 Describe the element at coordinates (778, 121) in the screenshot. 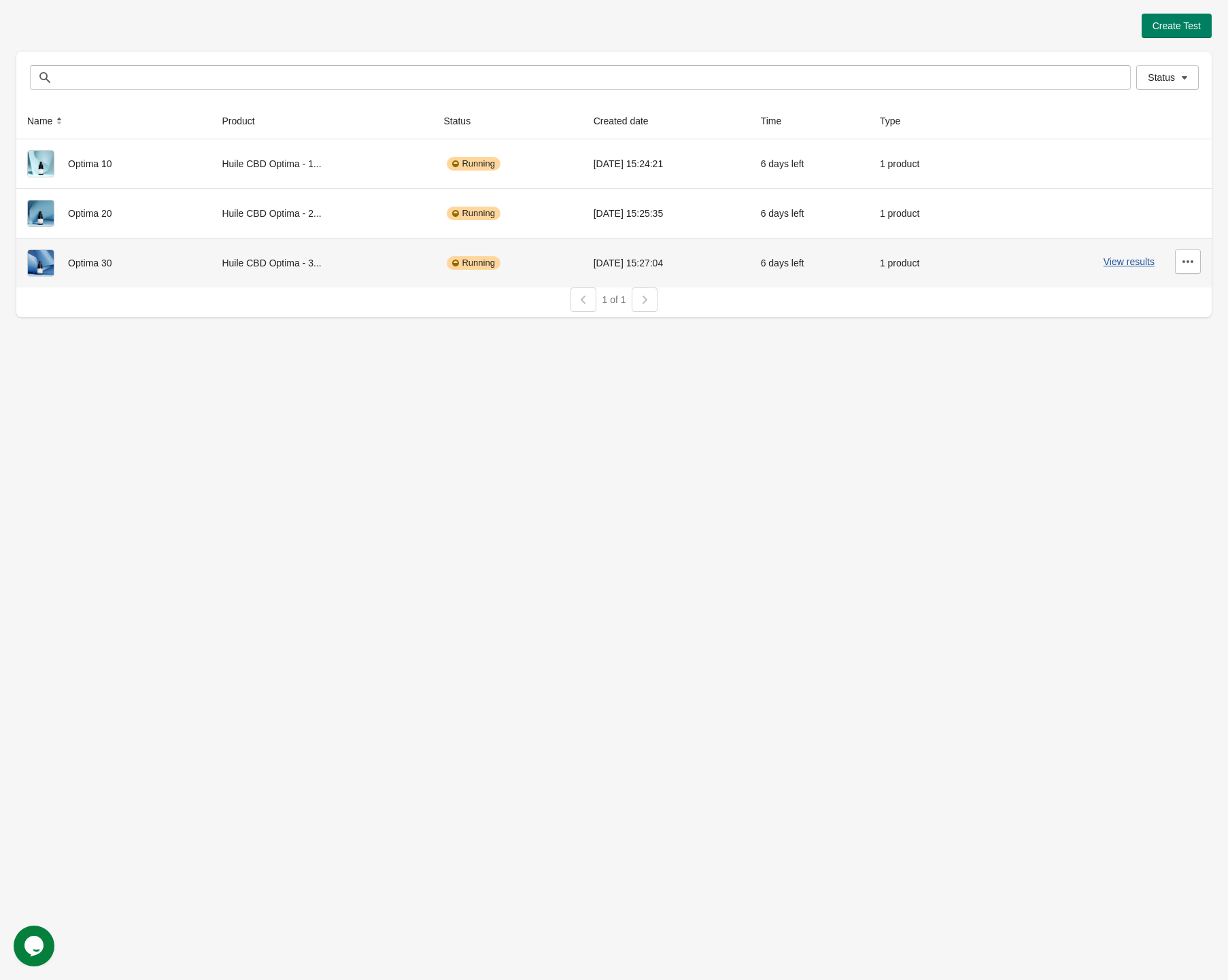

I see `button: Time` at that location.